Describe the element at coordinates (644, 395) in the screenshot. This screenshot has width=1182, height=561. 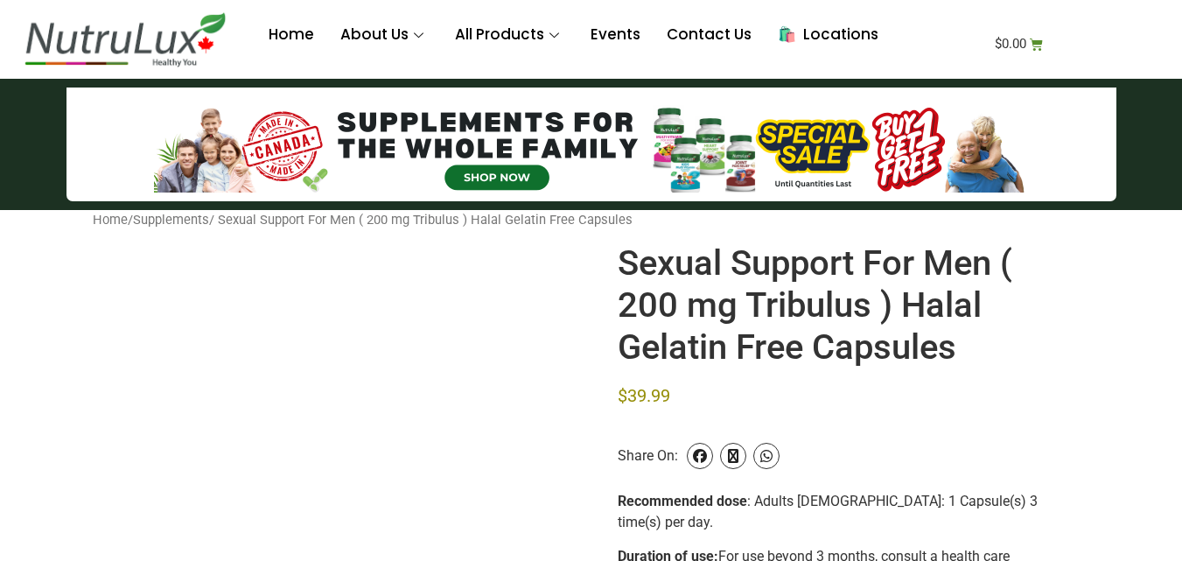
I see `bdi: 39.99` at that location.